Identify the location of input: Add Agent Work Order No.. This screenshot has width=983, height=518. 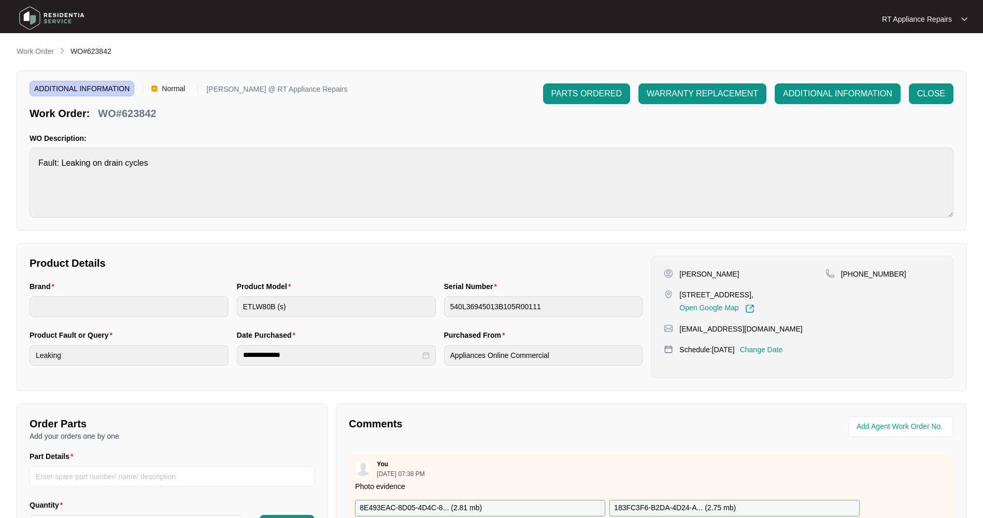
(902, 427).